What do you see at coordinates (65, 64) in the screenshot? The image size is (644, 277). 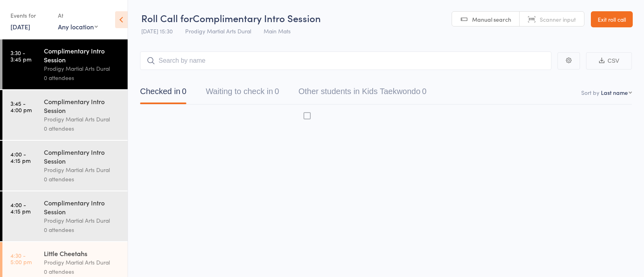 I see `a: 3:30 -3:45 pmComplimentary Intro SessionProdigy Martial Arts Dural0 attendees` at bounding box center [65, 64].